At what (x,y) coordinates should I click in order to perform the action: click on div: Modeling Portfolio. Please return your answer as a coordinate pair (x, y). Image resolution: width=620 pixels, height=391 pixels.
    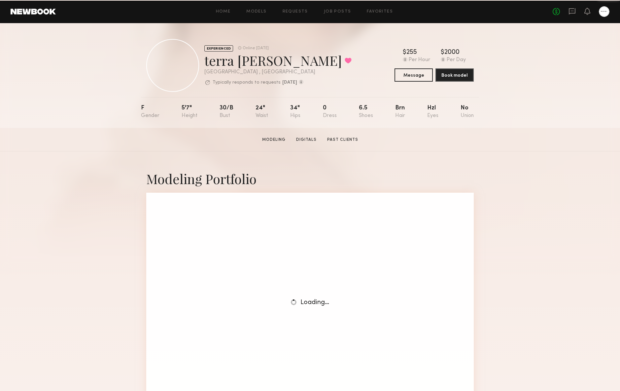
    Looking at the image, I should click on (310, 178).